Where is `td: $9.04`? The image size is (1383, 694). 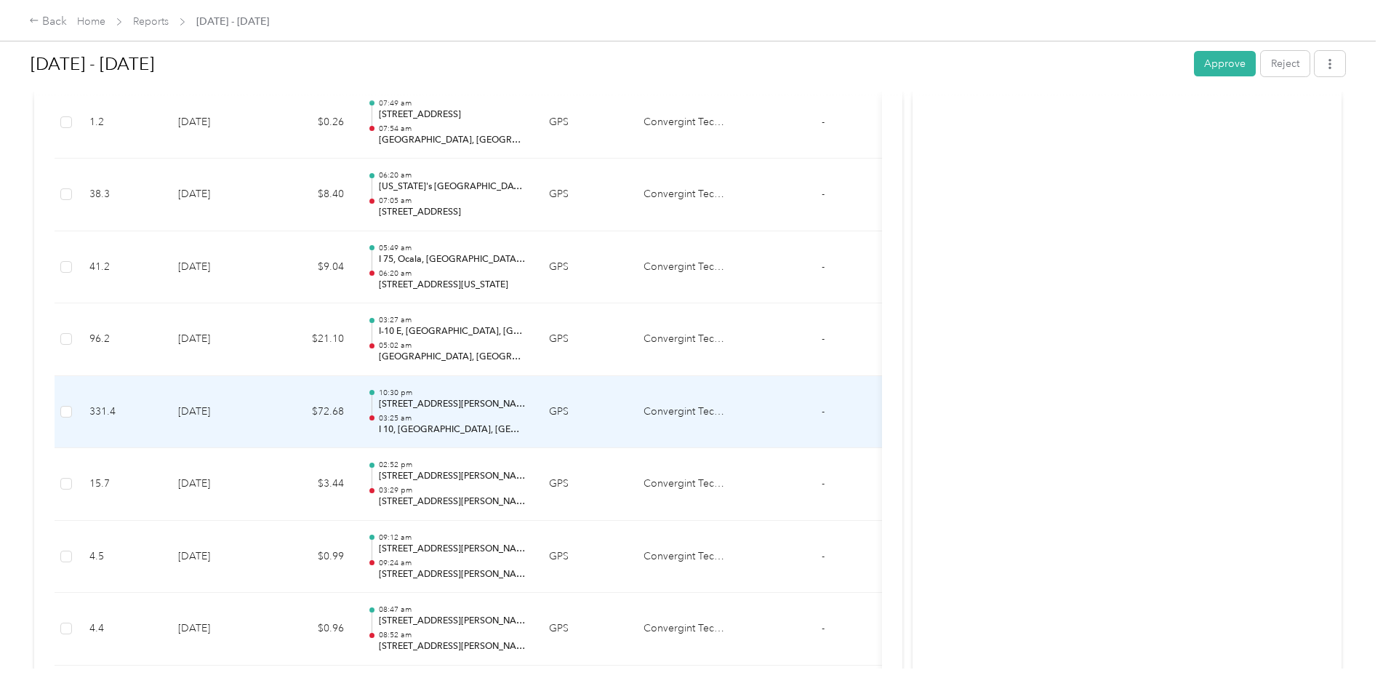
td: $9.04 is located at coordinates (312, 268).